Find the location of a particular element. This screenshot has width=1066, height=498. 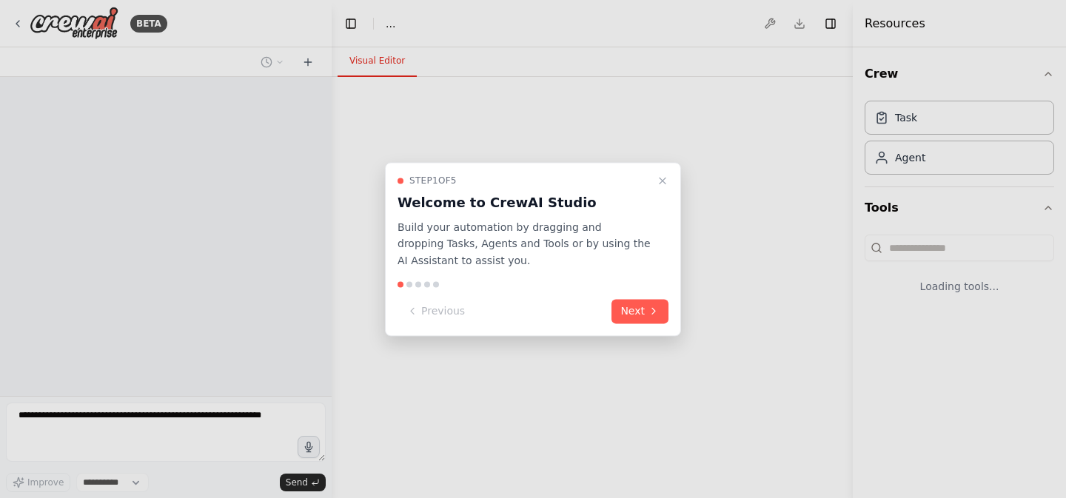

button: Next is located at coordinates (639, 311).